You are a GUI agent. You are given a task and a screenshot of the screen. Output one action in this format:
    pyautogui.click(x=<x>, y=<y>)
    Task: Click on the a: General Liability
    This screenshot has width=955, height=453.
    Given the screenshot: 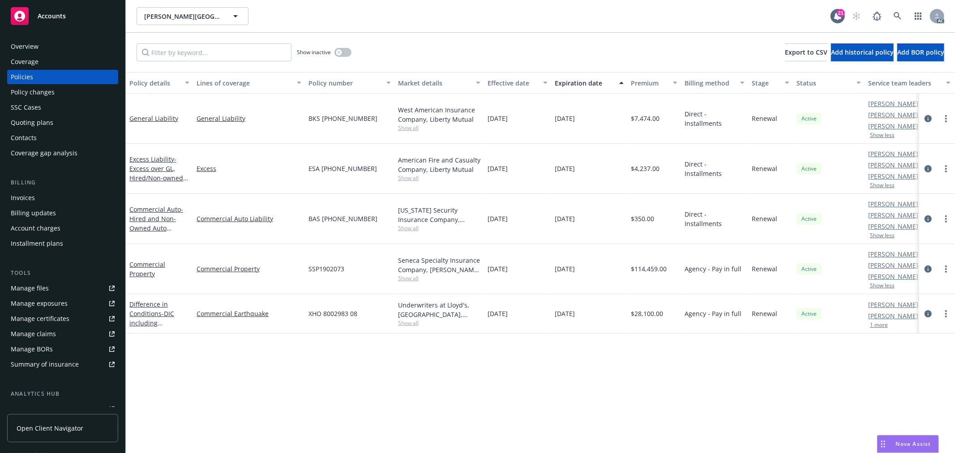 What is the action you would take?
    pyautogui.click(x=154, y=118)
    